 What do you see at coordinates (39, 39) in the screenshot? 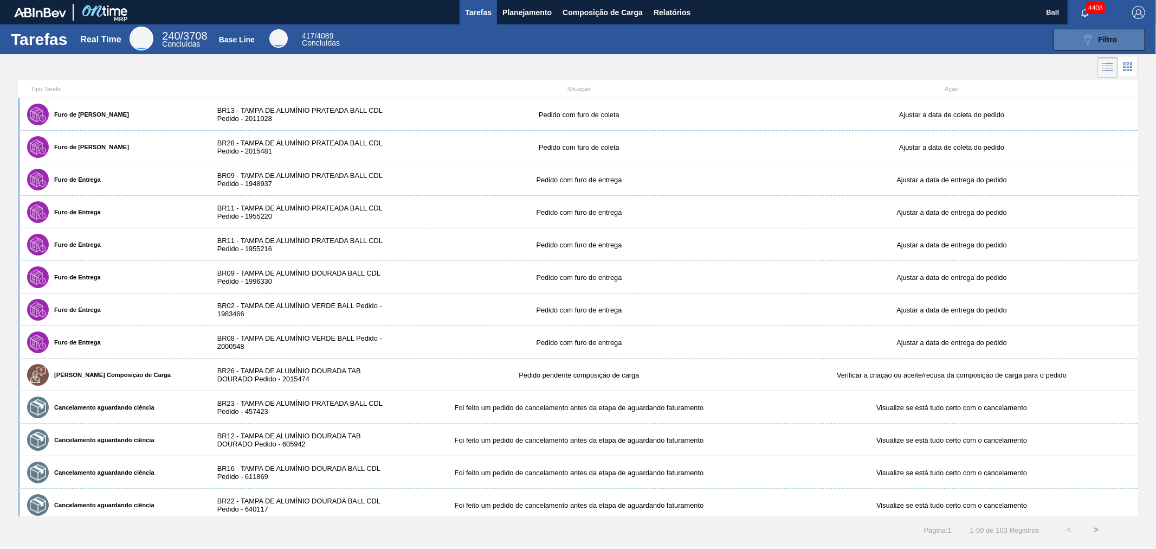
I see `h1: Tarefas` at bounding box center [39, 39].